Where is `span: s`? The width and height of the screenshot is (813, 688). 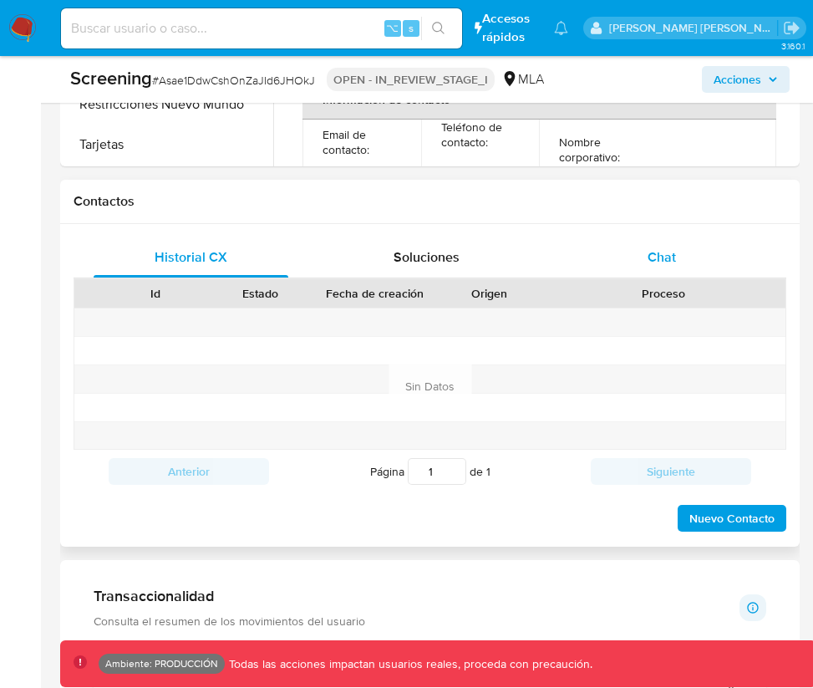
span: s is located at coordinates (411, 28).